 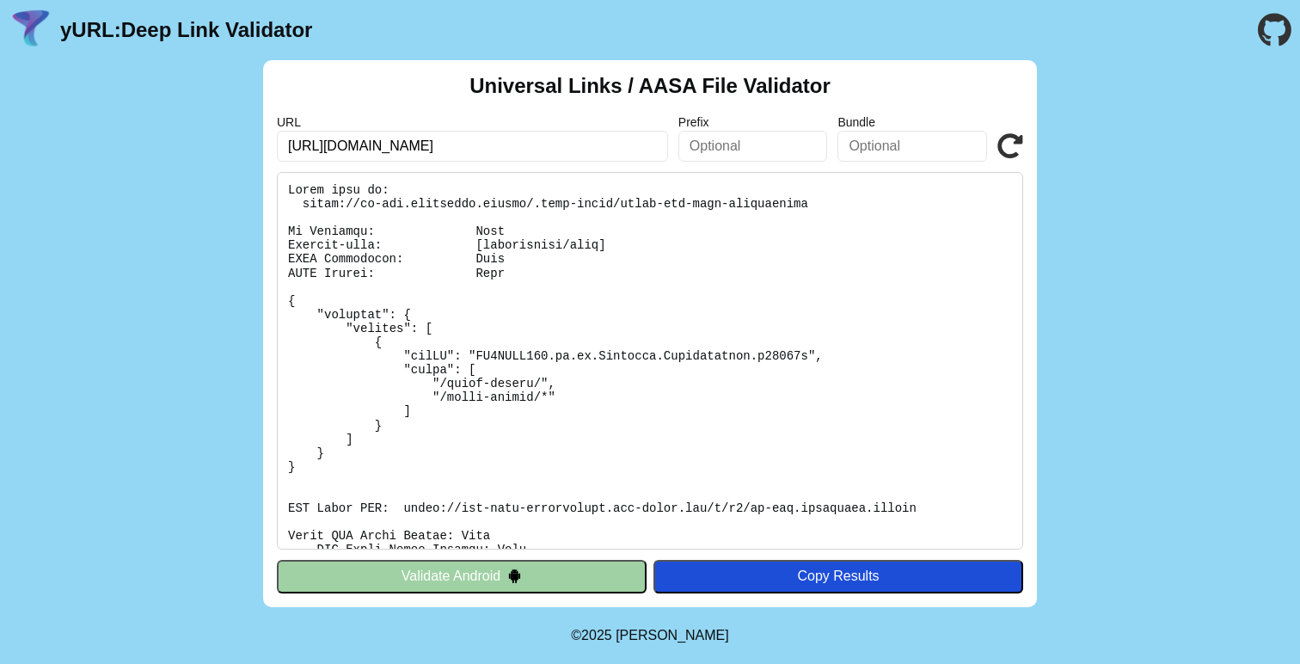 What do you see at coordinates (472, 146) in the screenshot?
I see `input: Required` at bounding box center [472, 146].